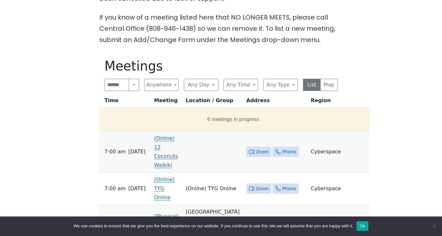 The width and height of the screenshot is (442, 236). What do you see at coordinates (164, 188) in the screenshot?
I see `a: (Online) TYG Online` at bounding box center [164, 188].